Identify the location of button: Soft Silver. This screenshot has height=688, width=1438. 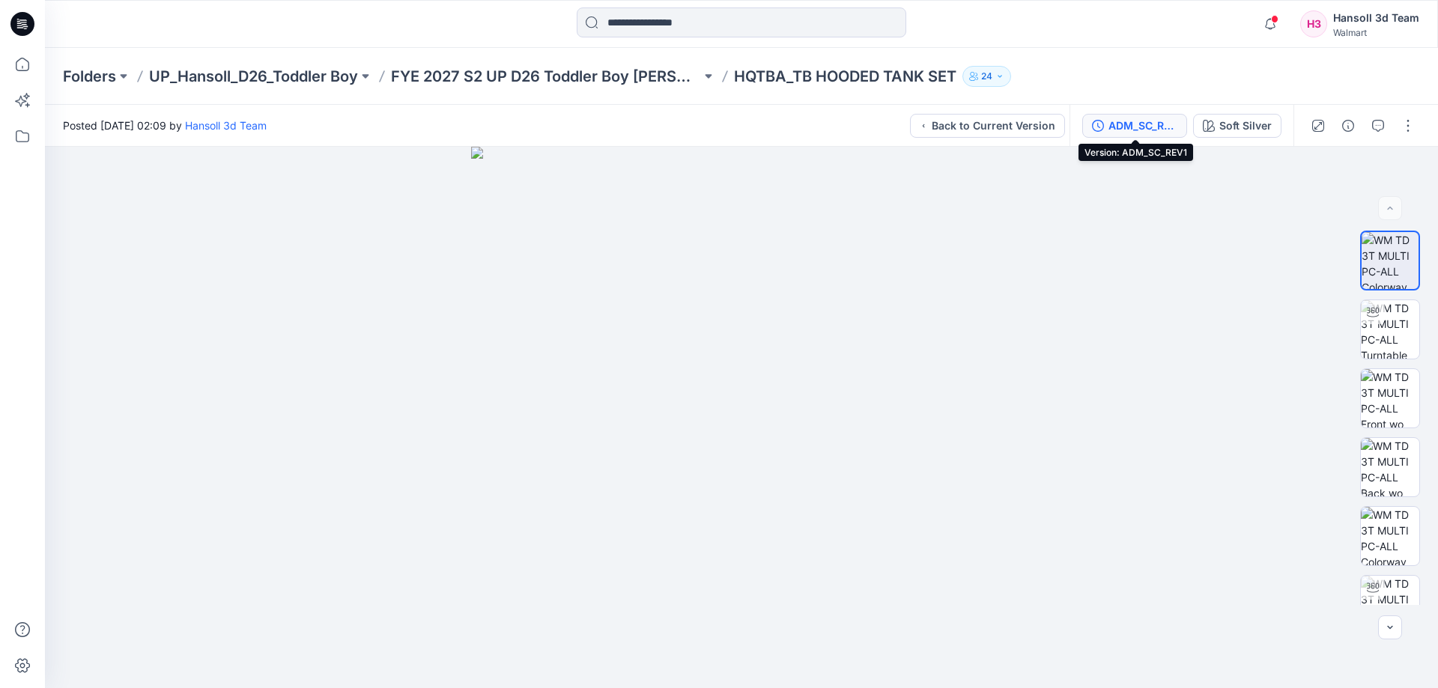
(1237, 126).